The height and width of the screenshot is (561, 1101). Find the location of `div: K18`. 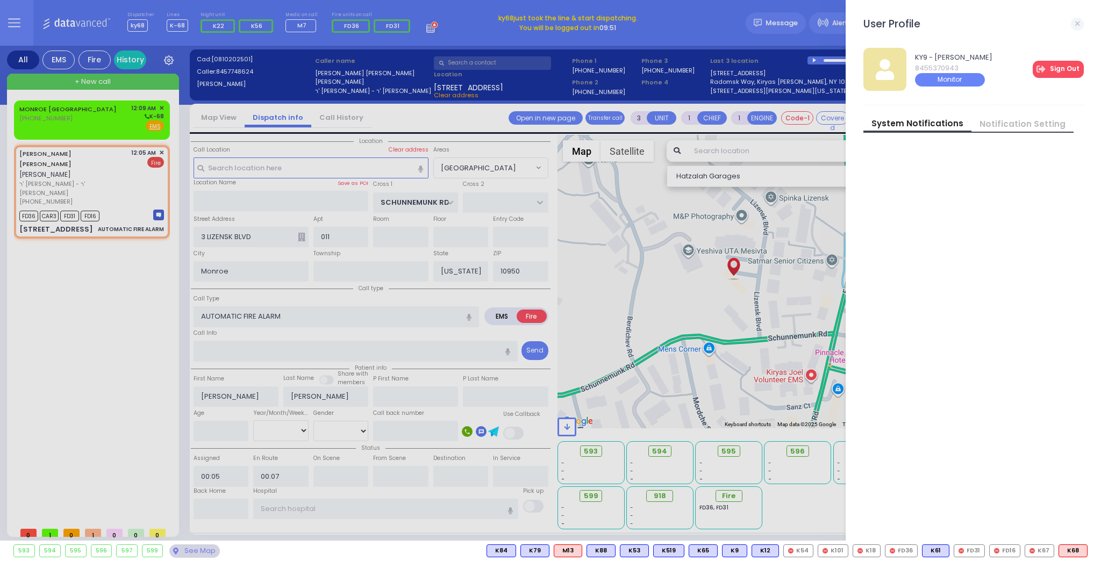

div: K18 is located at coordinates (866, 551).